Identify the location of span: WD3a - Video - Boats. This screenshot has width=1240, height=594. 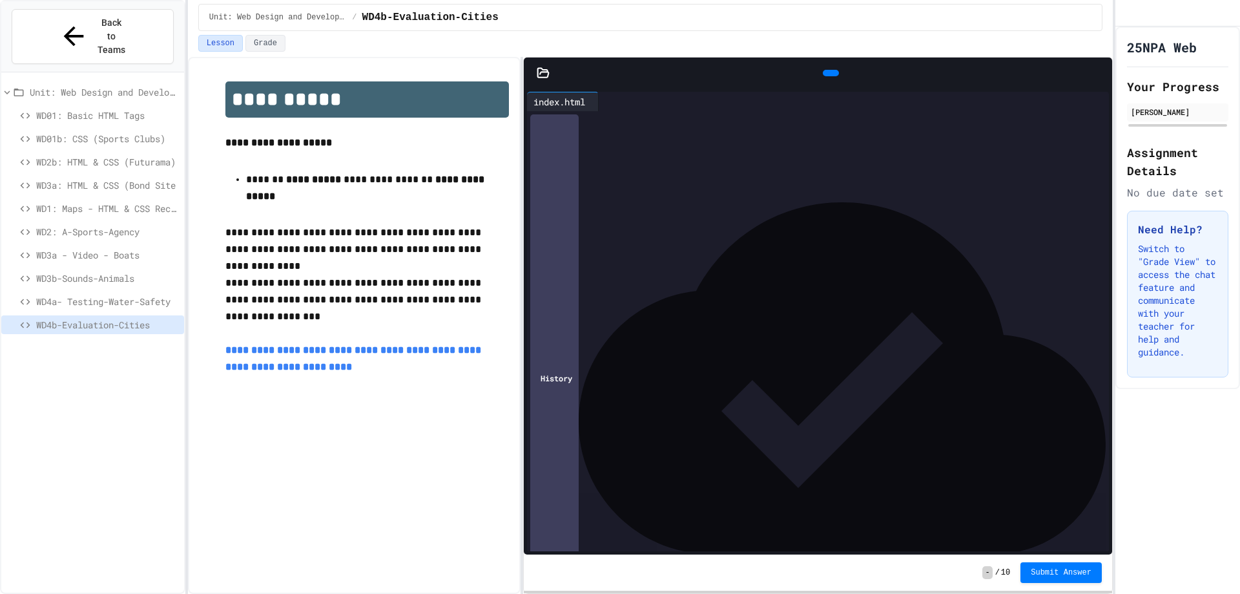
(107, 254).